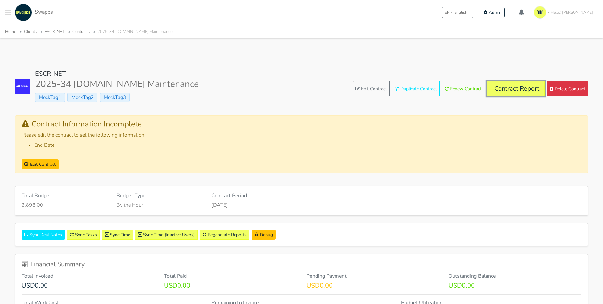 This screenshot has width=603, height=304. What do you see at coordinates (301, 135) in the screenshot?
I see `p: Please edit the contract to set the following information:` at bounding box center [301, 135].